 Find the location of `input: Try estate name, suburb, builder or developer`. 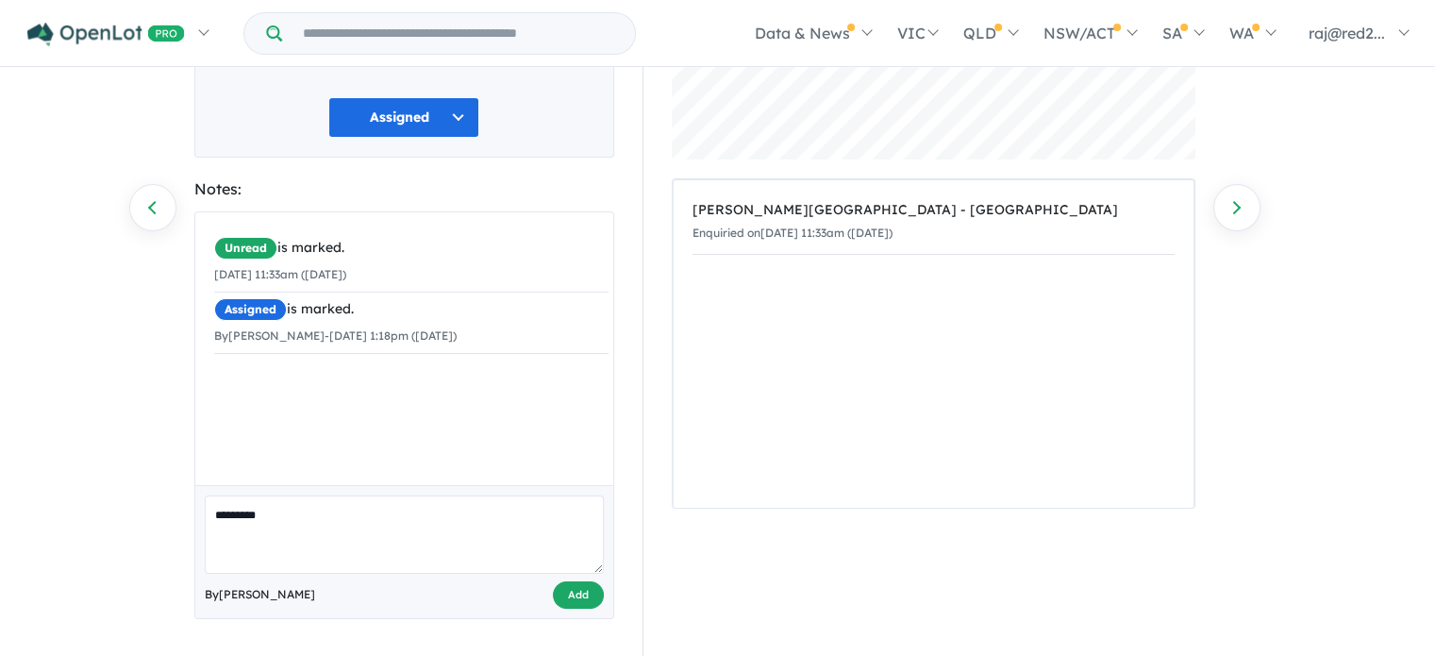

input: Try estate name, suburb, builder or developer is located at coordinates (458, 33).